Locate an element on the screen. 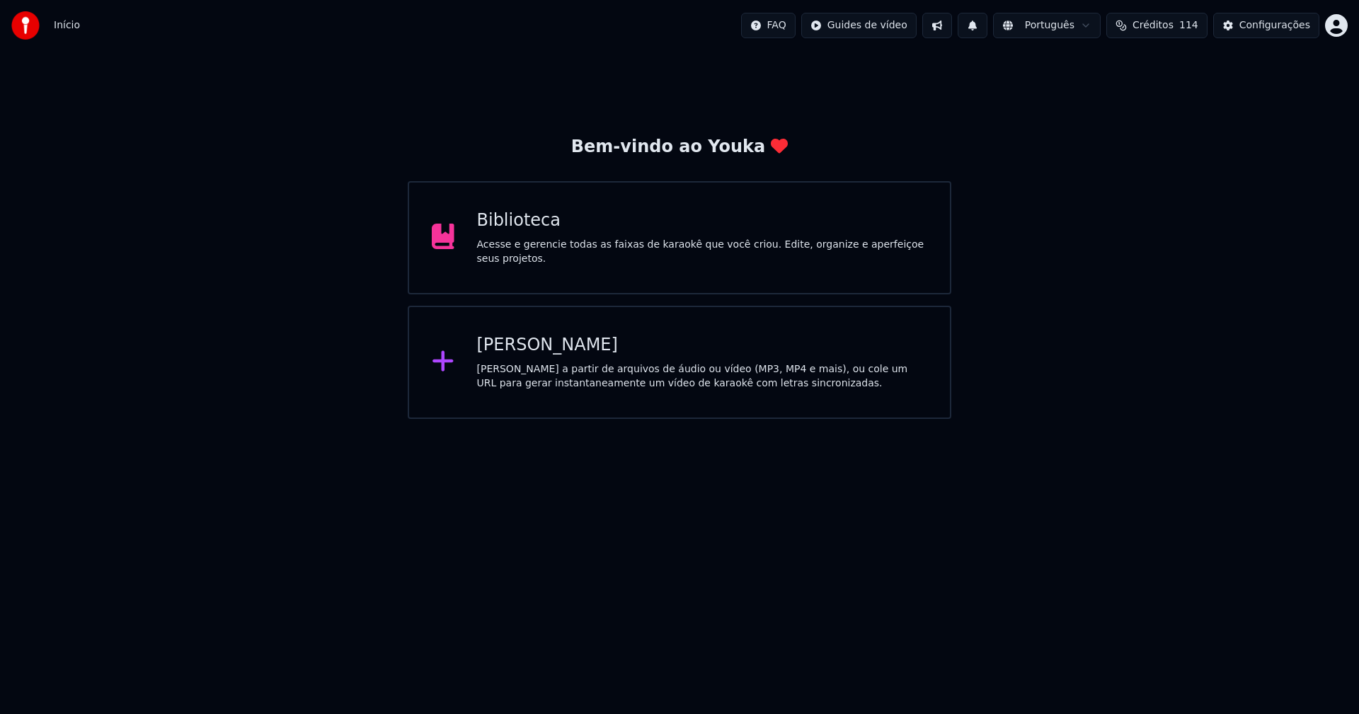 The height and width of the screenshot is (714, 1359). span: 114 is located at coordinates (1189, 25).